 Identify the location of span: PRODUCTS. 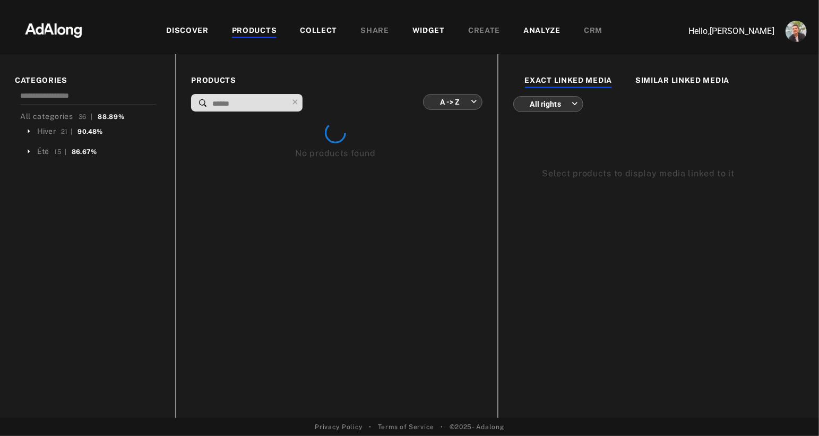
(337, 80).